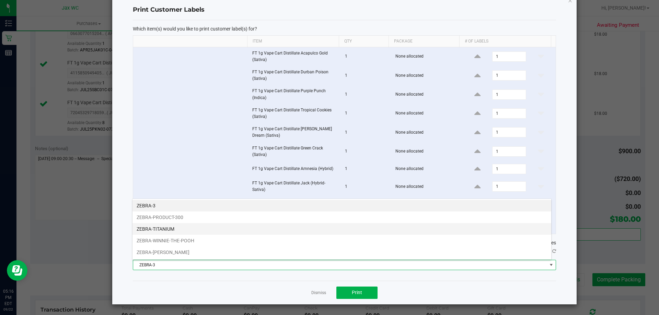 The width and height of the screenshot is (659, 315). What do you see at coordinates (293, 42) in the screenshot?
I see `th: Item` at bounding box center [293, 42].